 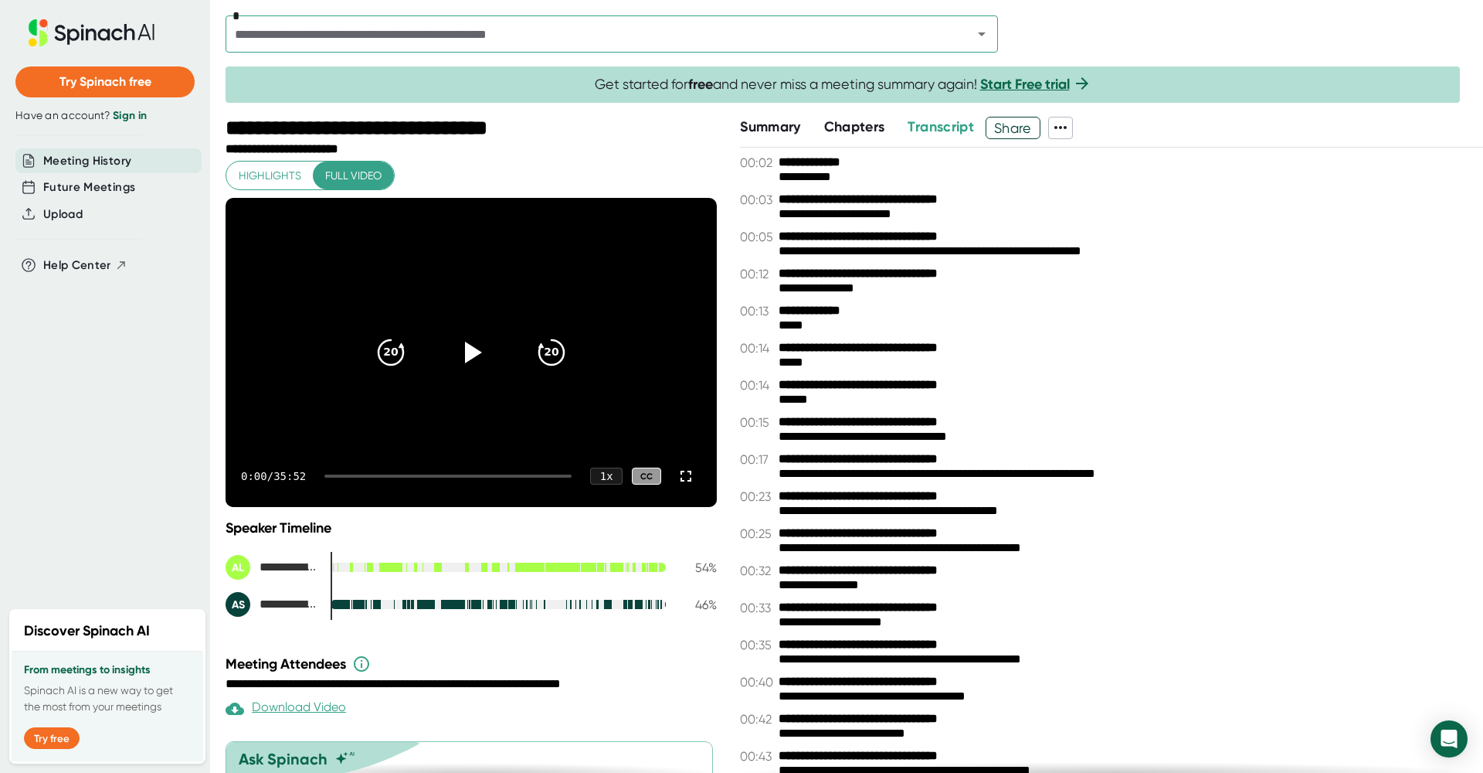 What do you see at coordinates (63, 214) in the screenshot?
I see `span: Upload` at bounding box center [63, 214].